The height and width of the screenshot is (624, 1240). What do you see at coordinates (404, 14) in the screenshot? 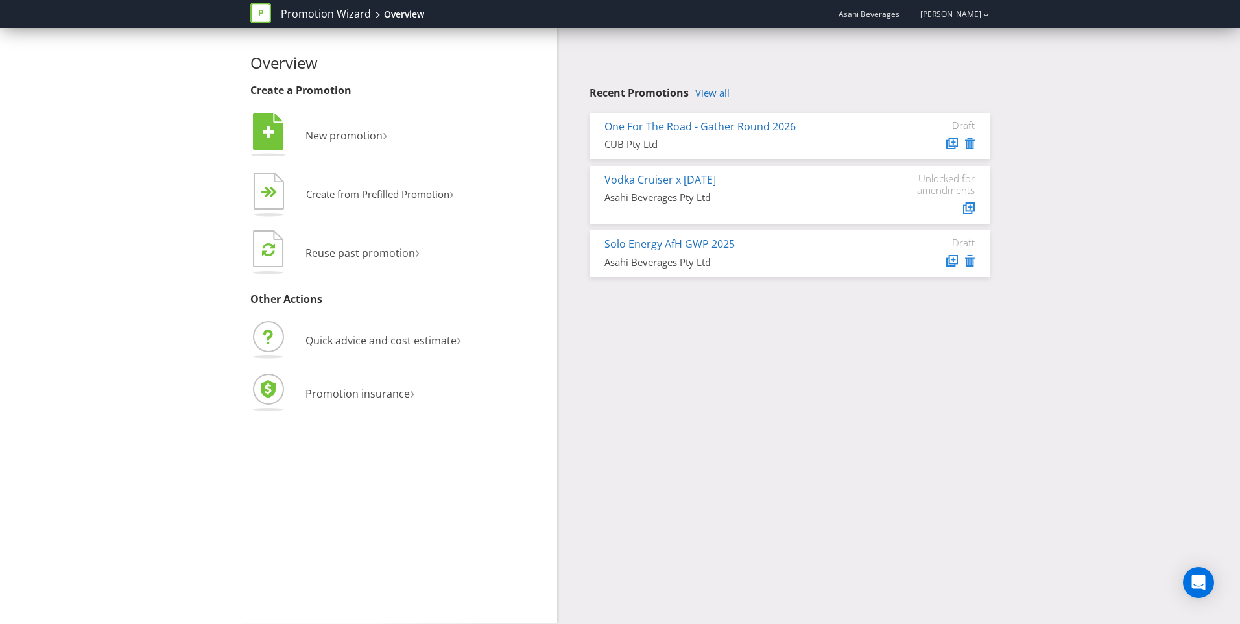
I see `div: Overview` at bounding box center [404, 14].